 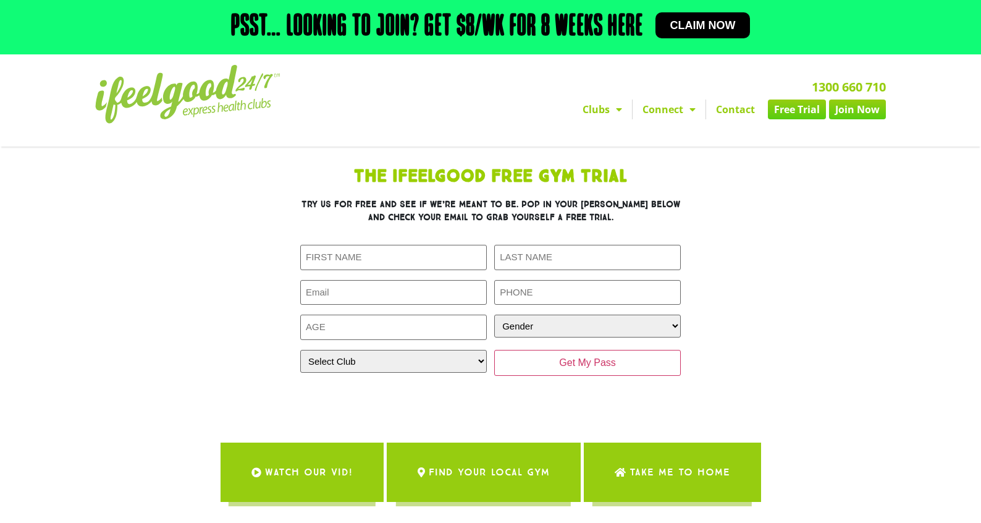 I want to click on a: Clubs, so click(x=603, y=109).